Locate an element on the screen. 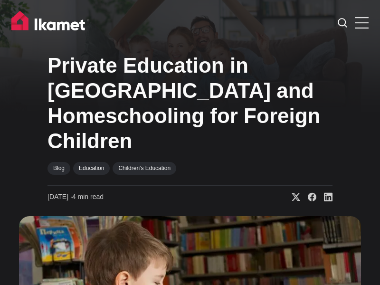  a: Share on Linkedin is located at coordinates (325, 197).